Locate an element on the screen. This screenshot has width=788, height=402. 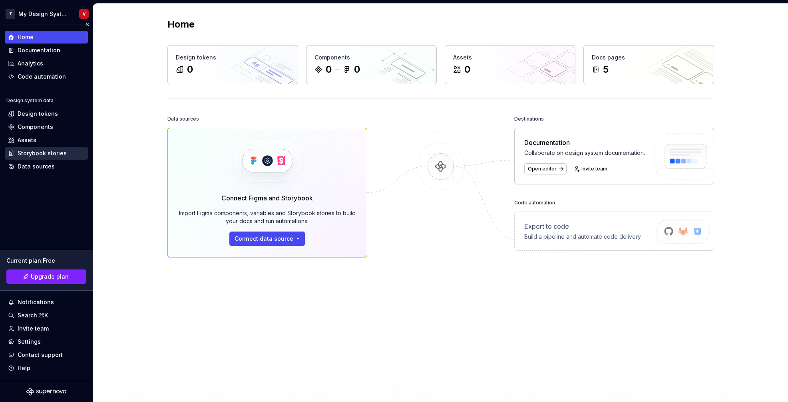
a: Data sources is located at coordinates (46, 167).